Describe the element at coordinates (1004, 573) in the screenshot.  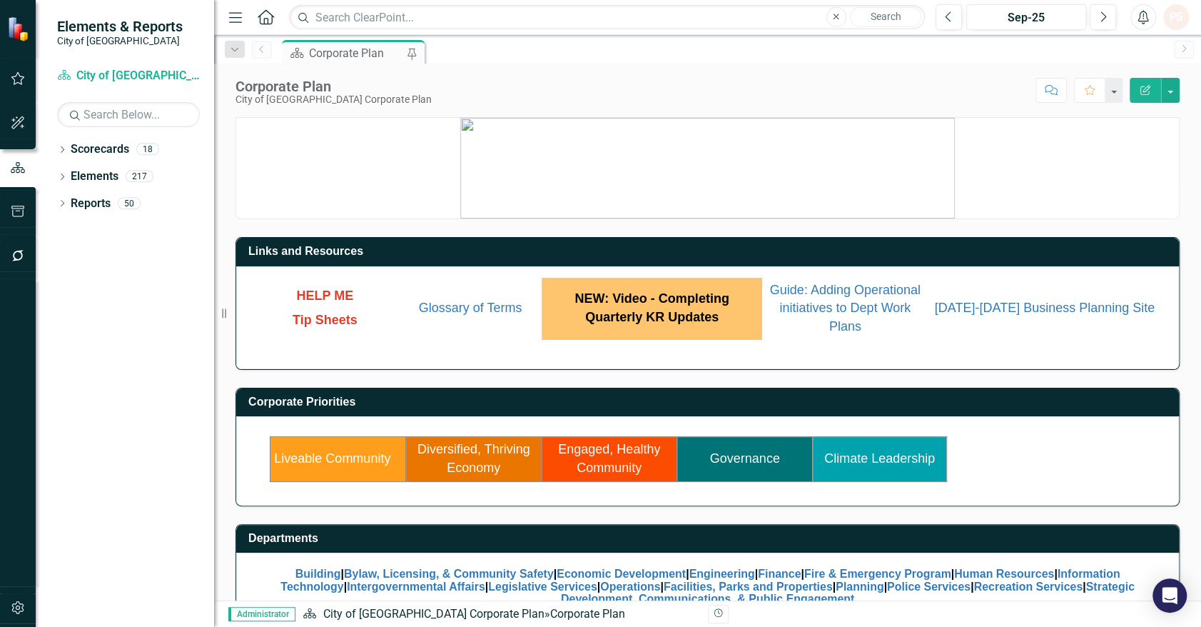
I see `a: Human Resources` at that location.